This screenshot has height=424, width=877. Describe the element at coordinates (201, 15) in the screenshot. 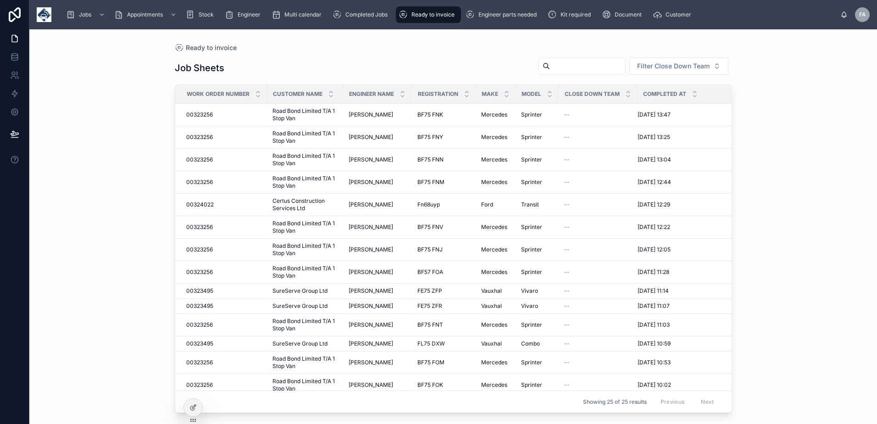

I see `a: Stock` at that location.